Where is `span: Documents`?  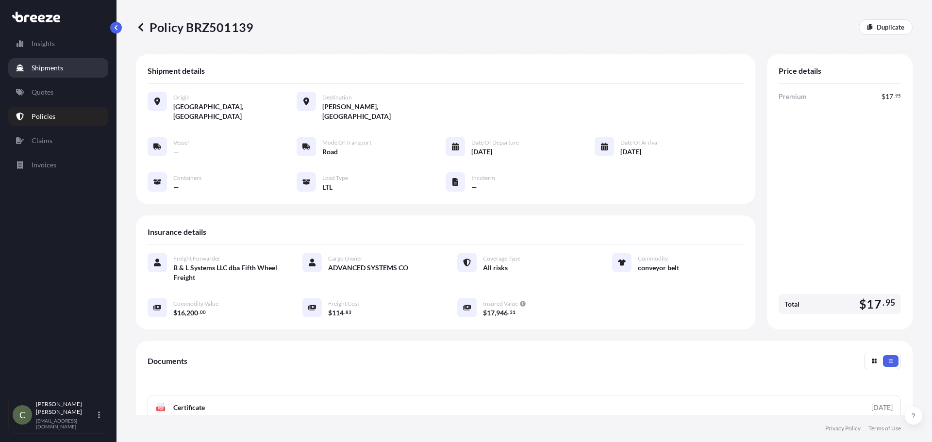 span: Documents is located at coordinates (168, 361).